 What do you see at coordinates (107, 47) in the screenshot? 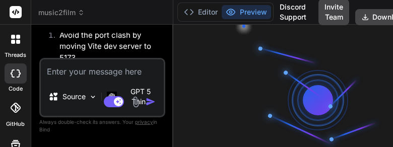
I see `li: Avoid the port clash by moving Vite dev server to 5173` at bounding box center [107, 47].